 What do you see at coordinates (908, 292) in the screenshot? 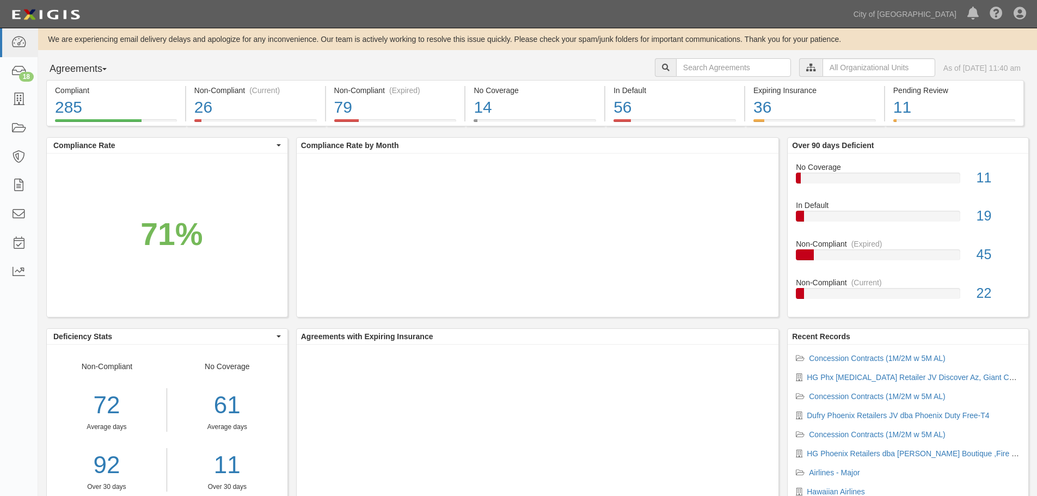
I see `a: Non-Compliant(Current)22` at bounding box center [908, 292].